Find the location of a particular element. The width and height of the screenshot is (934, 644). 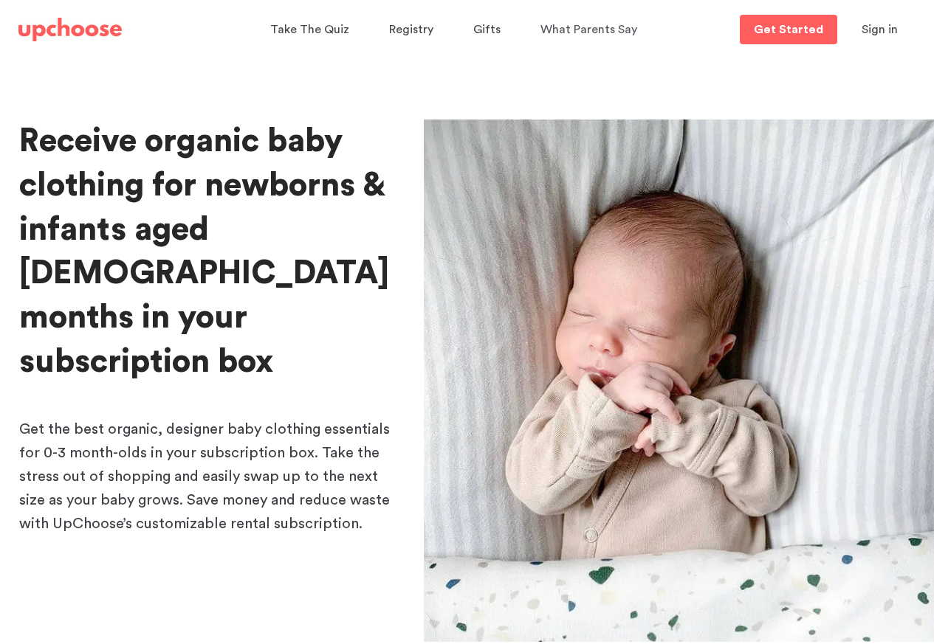

a: Take The Quiz is located at coordinates (311, 30).